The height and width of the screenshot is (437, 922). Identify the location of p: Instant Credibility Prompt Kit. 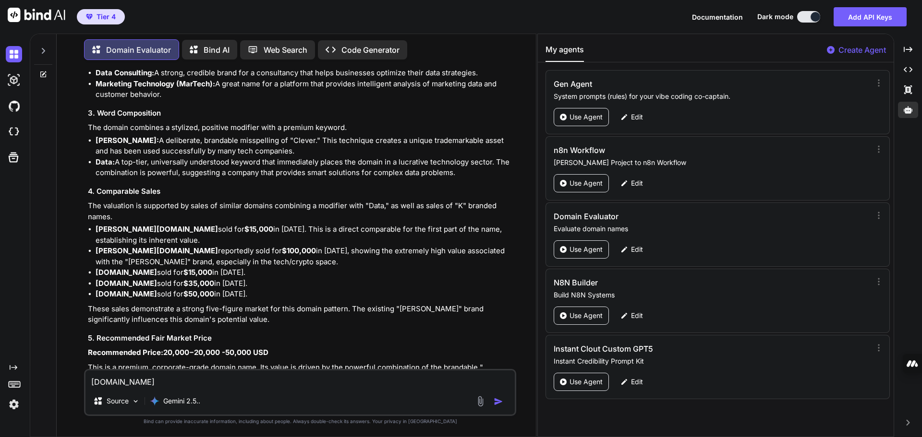
(710, 361).